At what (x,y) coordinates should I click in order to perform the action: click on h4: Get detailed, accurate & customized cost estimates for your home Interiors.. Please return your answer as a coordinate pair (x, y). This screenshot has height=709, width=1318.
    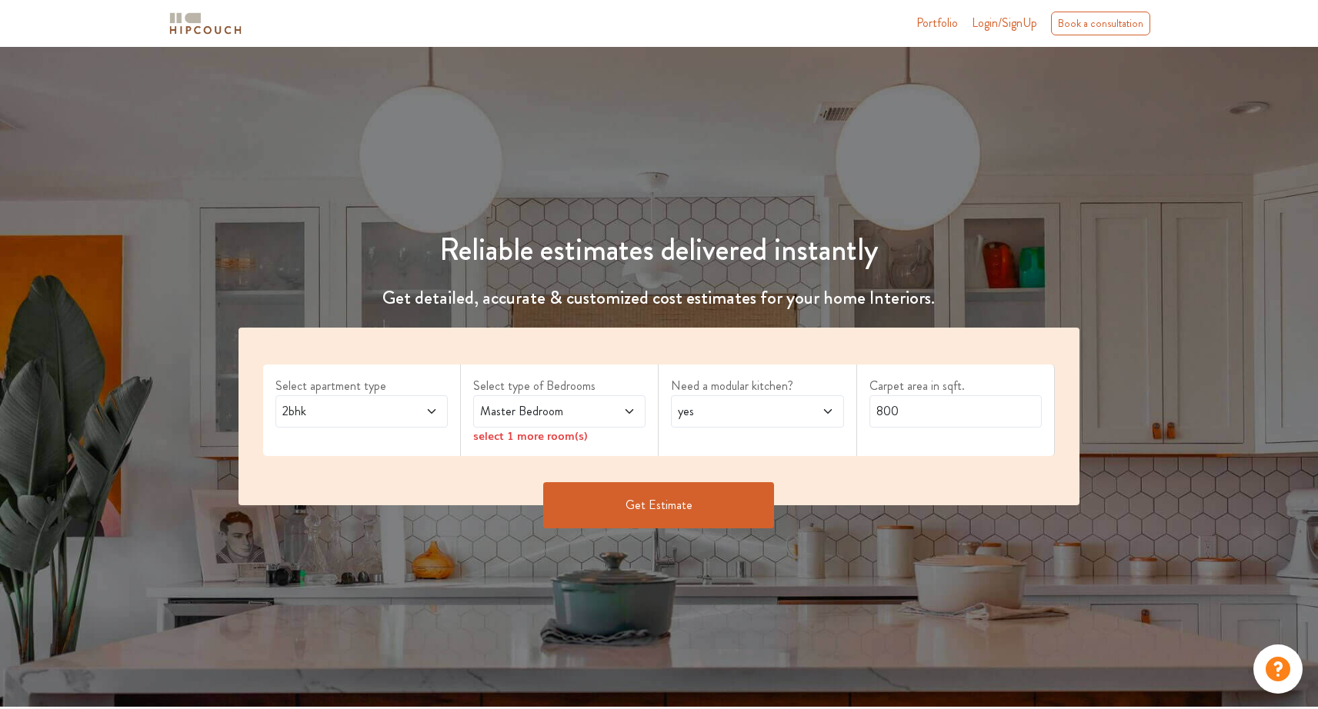
    Looking at the image, I should click on (659, 298).